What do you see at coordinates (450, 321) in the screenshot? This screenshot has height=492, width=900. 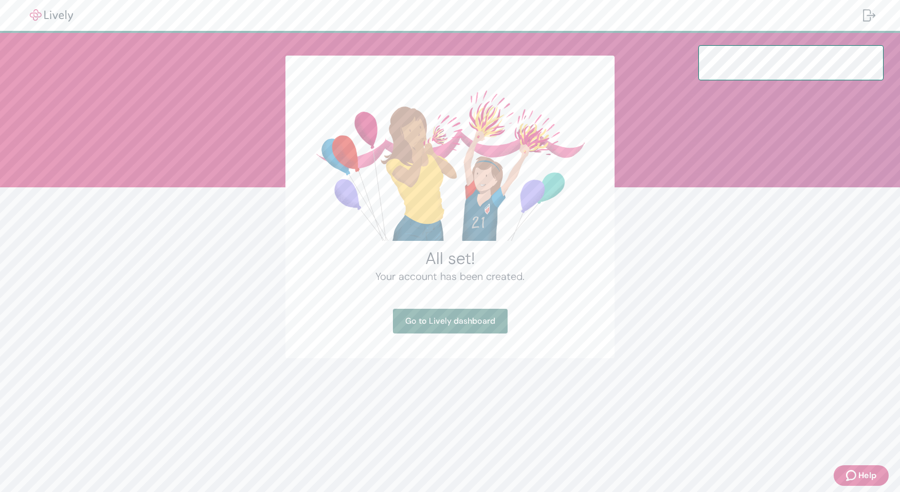 I see `a: Go to Lively dashboard` at bounding box center [450, 321].